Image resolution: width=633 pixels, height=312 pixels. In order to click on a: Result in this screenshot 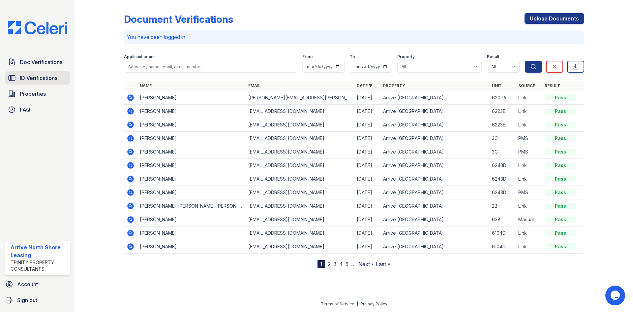, I will do `click(553, 85)`.